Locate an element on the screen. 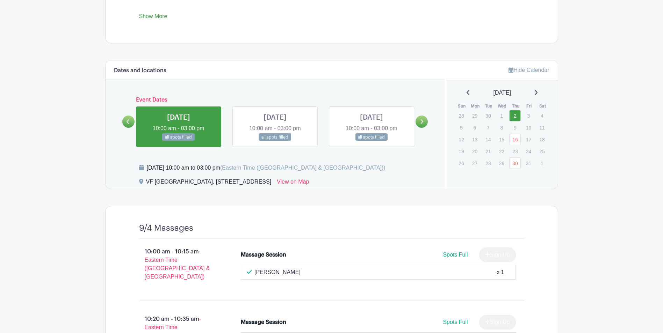 The width and height of the screenshot is (663, 333). p: 30 is located at coordinates (488, 116).